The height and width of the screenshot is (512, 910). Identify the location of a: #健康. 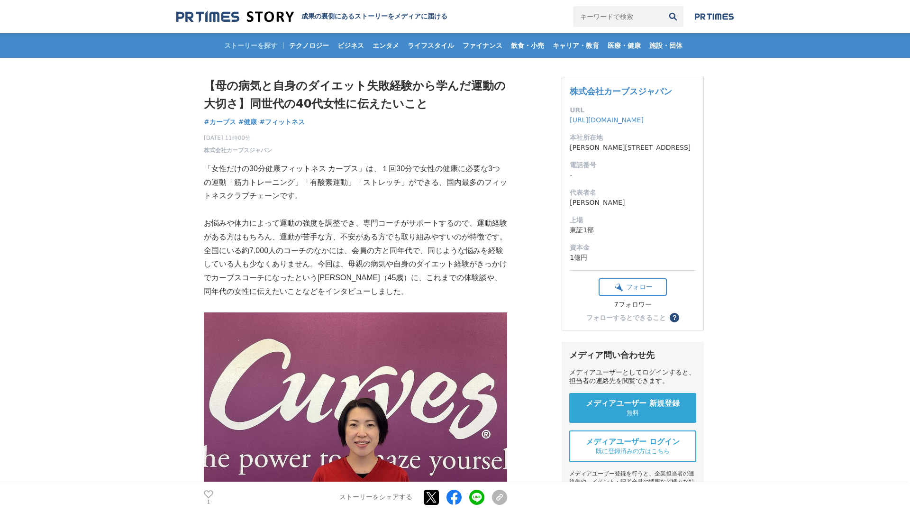
(248, 122).